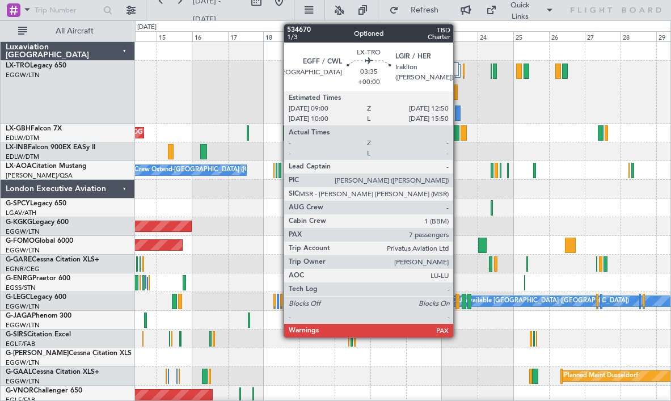 This screenshot has height=401, width=671. What do you see at coordinates (20, 288) in the screenshot?
I see `a: EGSS/STN` at bounding box center [20, 288].